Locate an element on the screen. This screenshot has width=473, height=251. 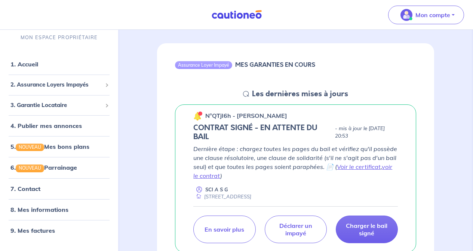
a: Déclarer un impayé is located at coordinates (295, 230).